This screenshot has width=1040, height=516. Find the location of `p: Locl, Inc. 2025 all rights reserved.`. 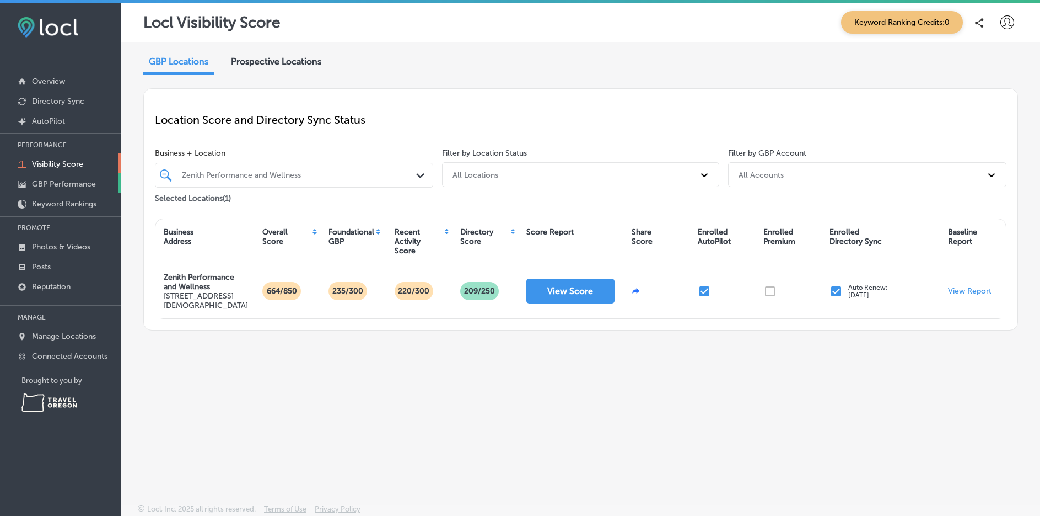

p: Locl, Inc. 2025 all rights reserved. is located at coordinates (201, 508).